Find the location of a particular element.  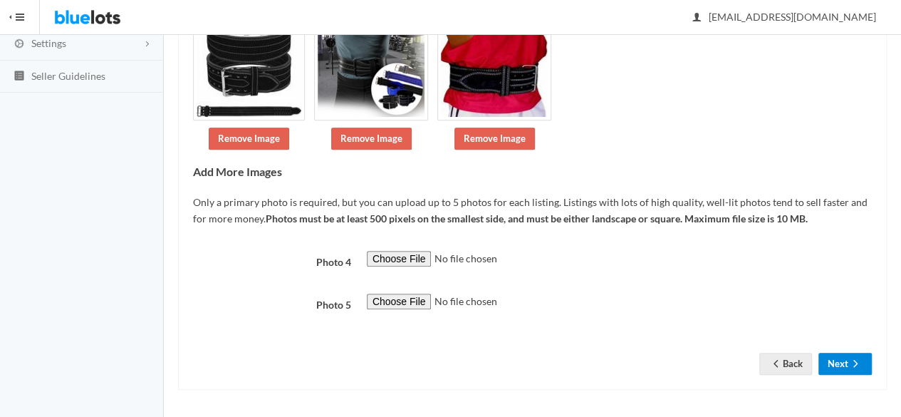

ion-icon: person is located at coordinates (697, 18).